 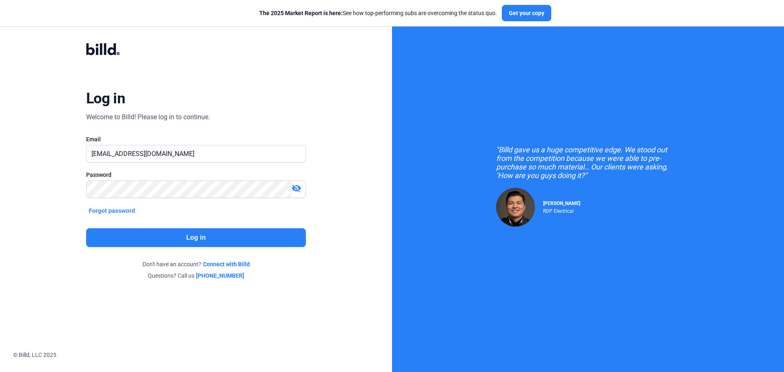 I want to click on div: Questions? Call us, so click(x=196, y=275).